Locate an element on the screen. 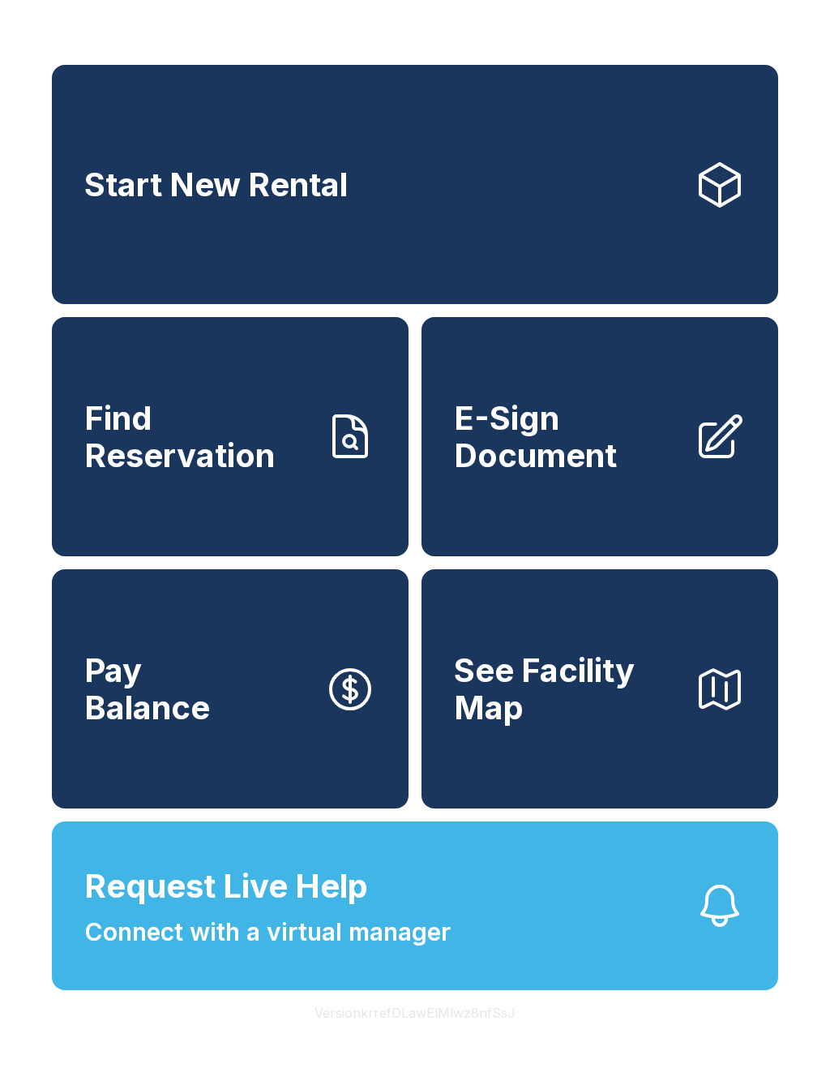 The height and width of the screenshot is (1068, 830). button: Request Live HelpConnect with a virtual manager is located at coordinates (415, 906).